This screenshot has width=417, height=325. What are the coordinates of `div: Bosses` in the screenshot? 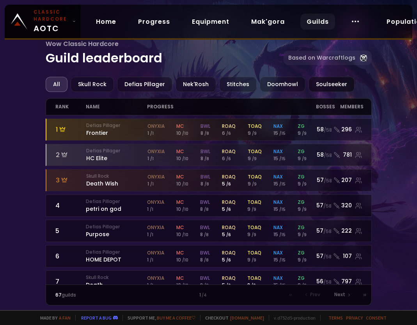 It's located at (328, 107).